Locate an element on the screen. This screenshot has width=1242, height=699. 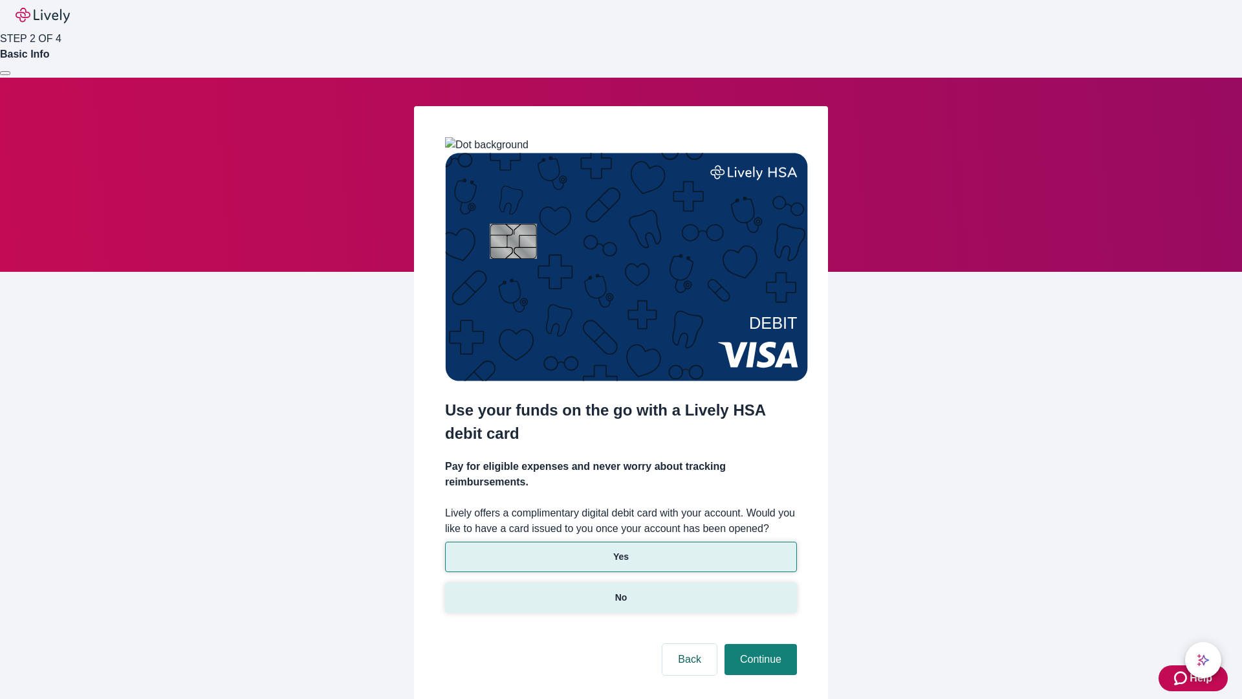
svg: Zendesk support icon is located at coordinates (1182, 678).